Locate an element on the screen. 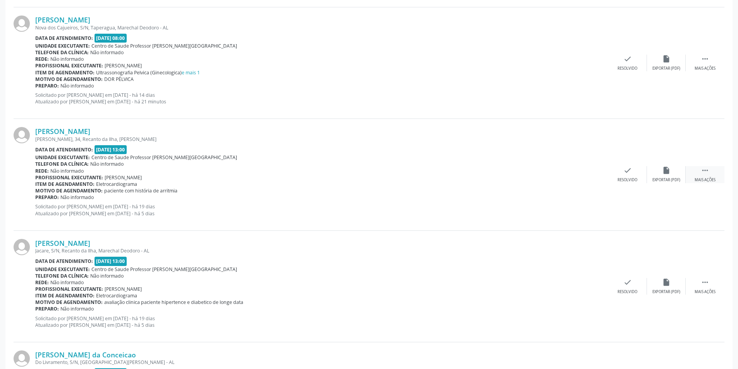 Image resolution: width=738 pixels, height=369 pixels. div: Jacare, S/N, Recanto da Ilha, Marechal Deodoro - AL is located at coordinates (322, 251).